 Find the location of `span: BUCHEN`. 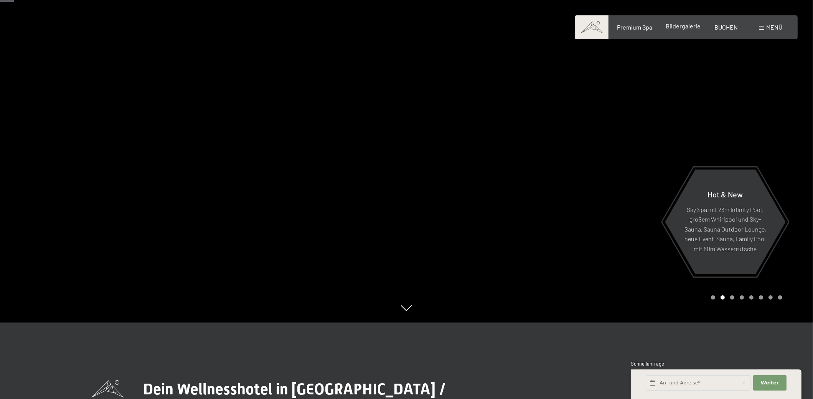

span: BUCHEN is located at coordinates (726, 27).